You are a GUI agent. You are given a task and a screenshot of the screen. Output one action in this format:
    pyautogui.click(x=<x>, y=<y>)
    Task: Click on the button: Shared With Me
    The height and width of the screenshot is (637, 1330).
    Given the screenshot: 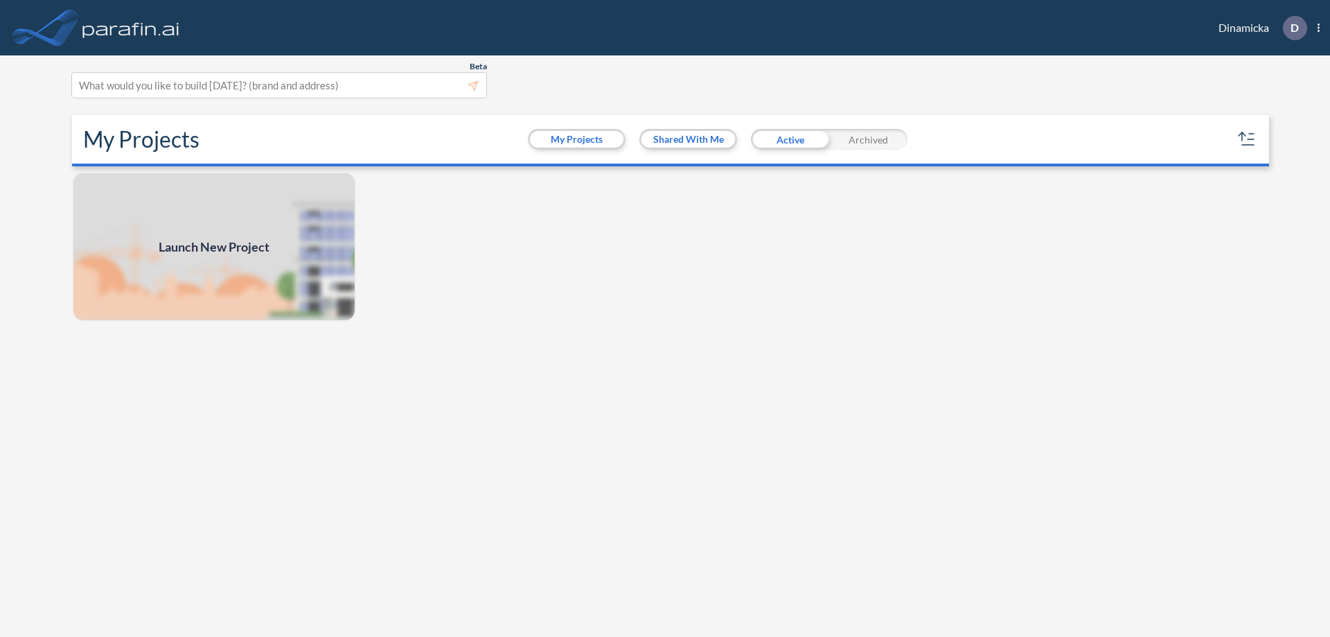 What is the action you would take?
    pyautogui.click(x=688, y=139)
    